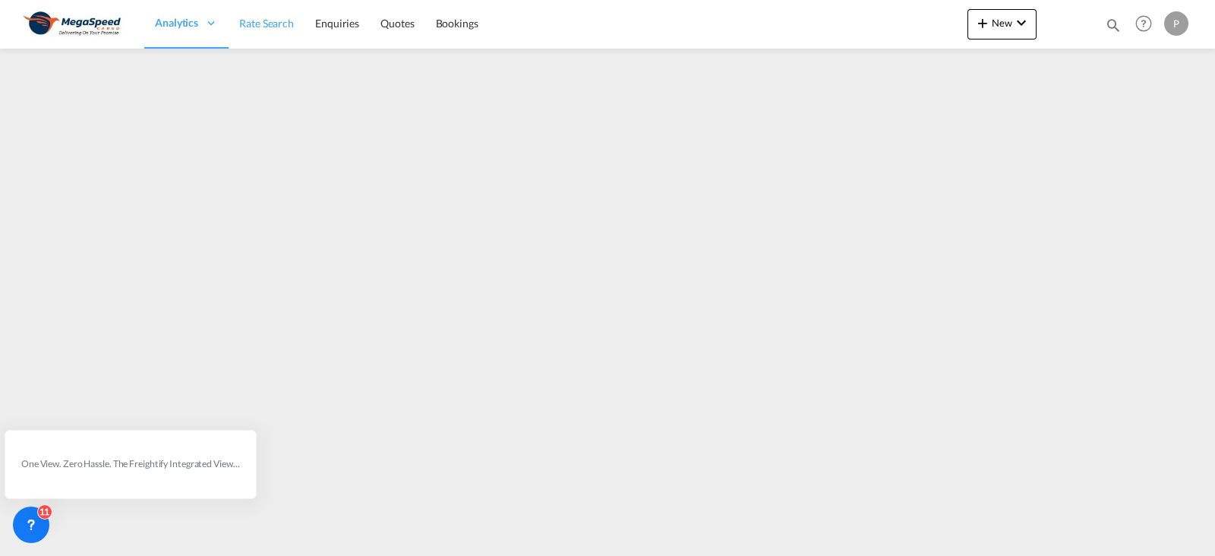 Image resolution: width=1215 pixels, height=556 pixels. Describe the element at coordinates (397, 23) in the screenshot. I see `span: Quotes` at that location.